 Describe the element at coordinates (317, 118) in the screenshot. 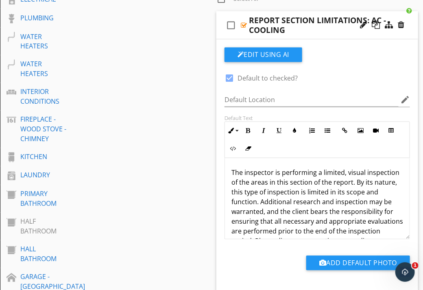

I see `div: Default Text` at that location.